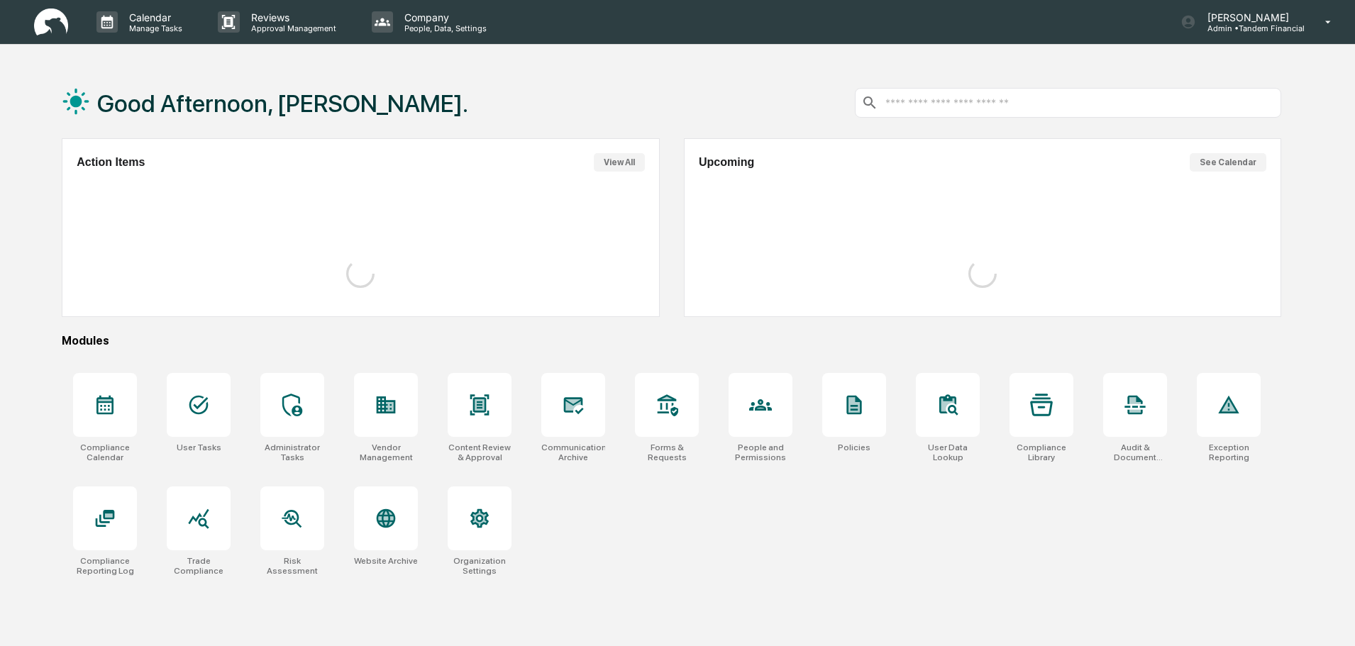 The height and width of the screenshot is (646, 1355). Describe the element at coordinates (199, 566) in the screenshot. I see `div: Trade Compliance` at that location.